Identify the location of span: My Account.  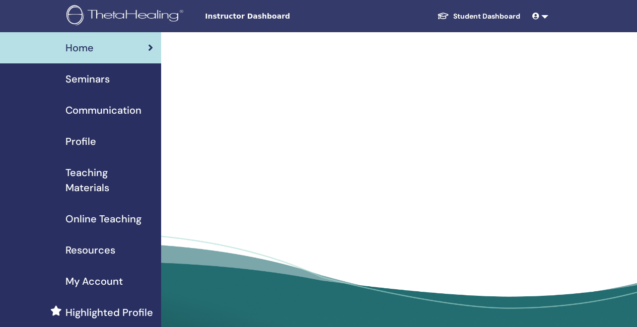
(94, 281).